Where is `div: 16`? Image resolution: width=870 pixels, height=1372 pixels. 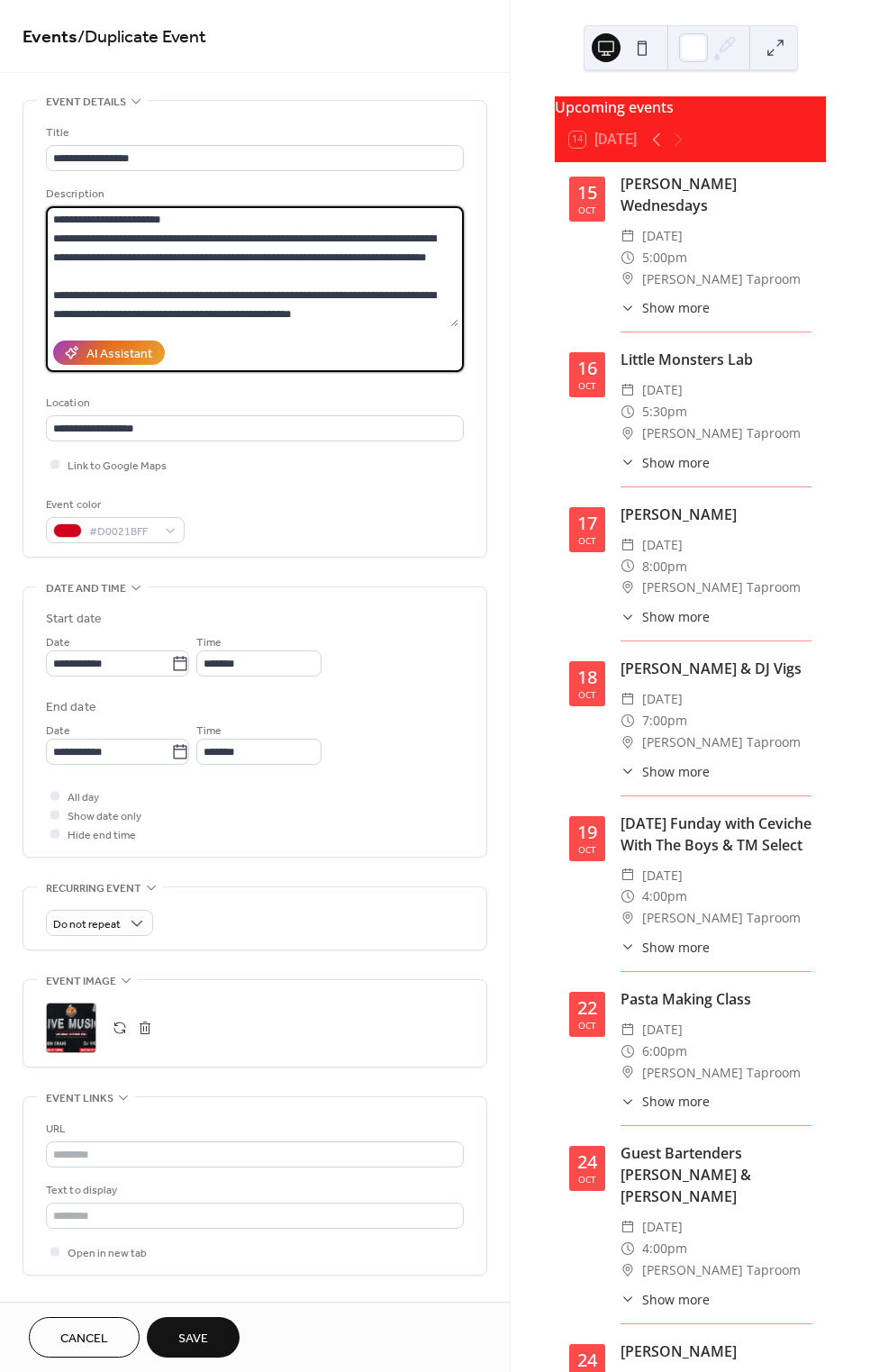 div: 16 is located at coordinates (588, 369).